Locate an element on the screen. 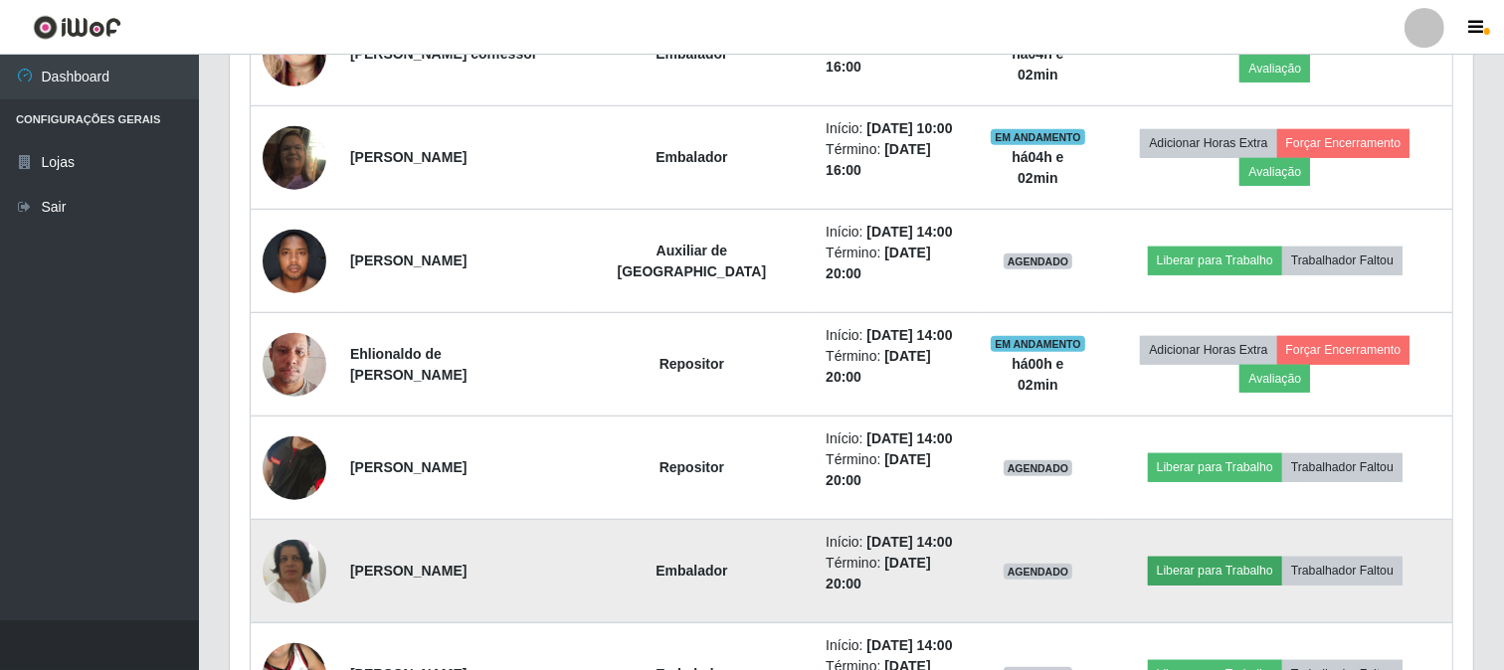 The width and height of the screenshot is (1504, 670). strong: há 00 h e 02 min is located at coordinates (1037, 374).